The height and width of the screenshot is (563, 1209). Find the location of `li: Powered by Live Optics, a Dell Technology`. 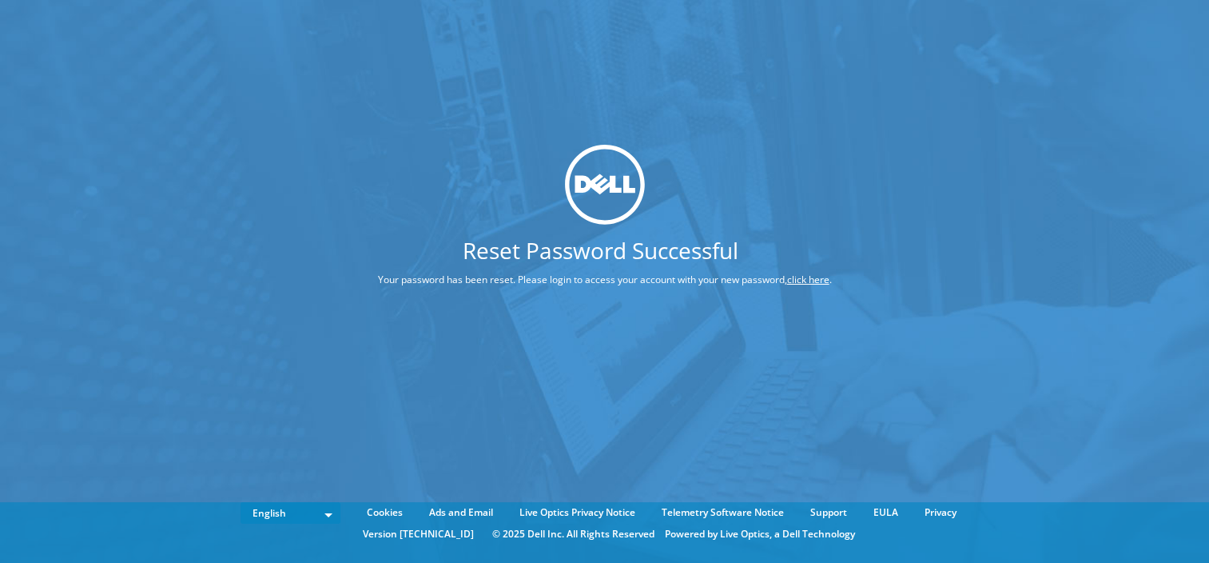

li: Powered by Live Optics, a Dell Technology is located at coordinates (760, 534).